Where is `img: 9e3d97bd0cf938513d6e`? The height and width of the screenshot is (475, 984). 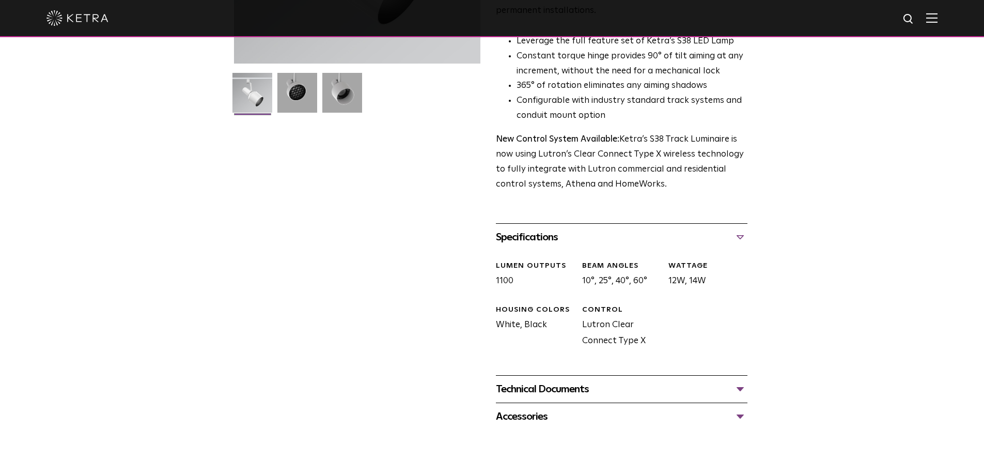 img: 9e3d97bd0cf938513d6e is located at coordinates (342, 97).